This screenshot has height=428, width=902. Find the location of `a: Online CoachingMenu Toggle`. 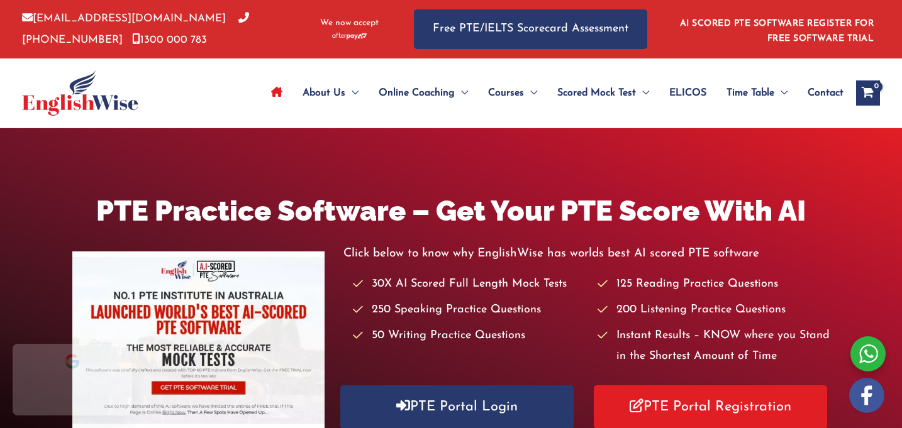

a: Online CoachingMenu Toggle is located at coordinates (423, 93).